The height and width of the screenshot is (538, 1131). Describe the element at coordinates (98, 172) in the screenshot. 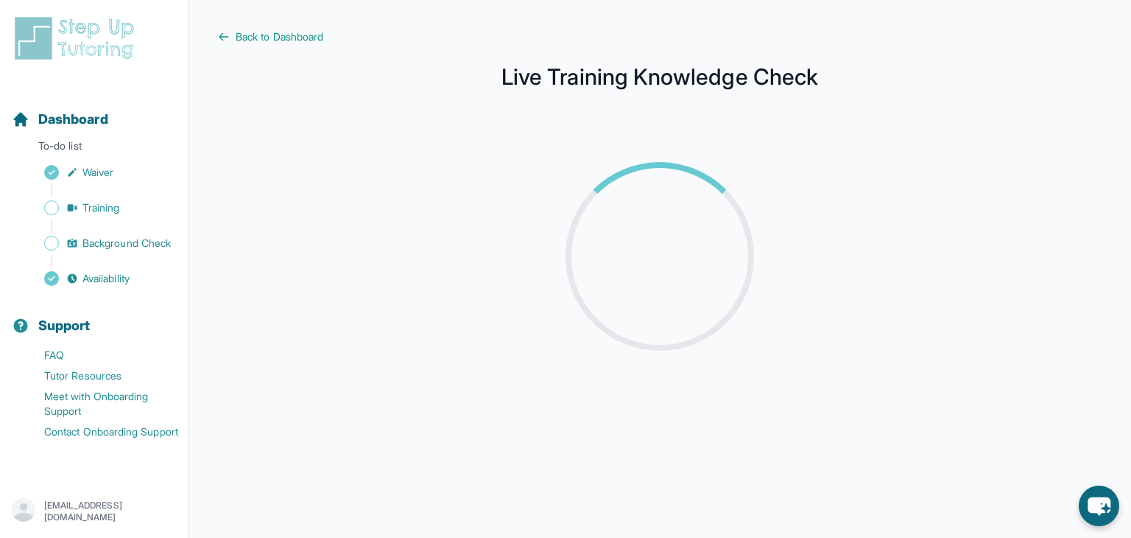

I see `span: Waiver` at that location.